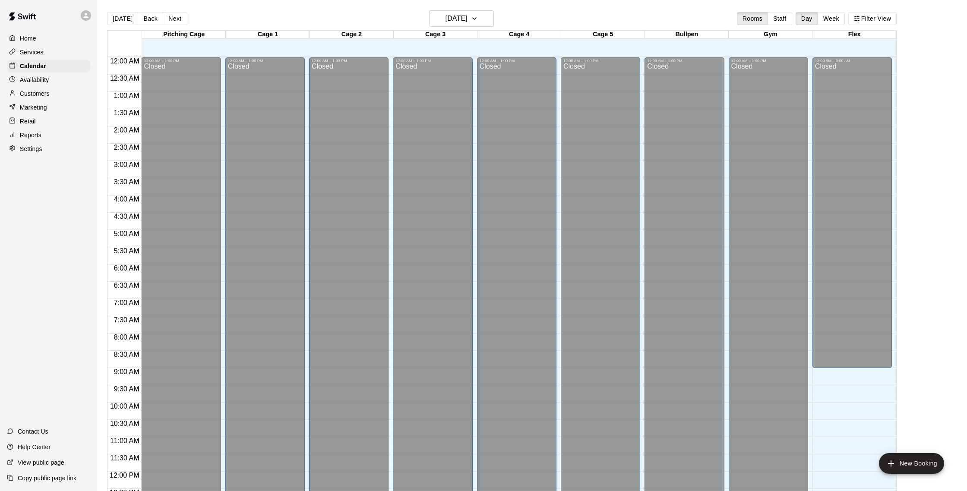 The width and height of the screenshot is (967, 491). Describe the element at coordinates (873, 19) in the screenshot. I see `button: Filter View` at that location.